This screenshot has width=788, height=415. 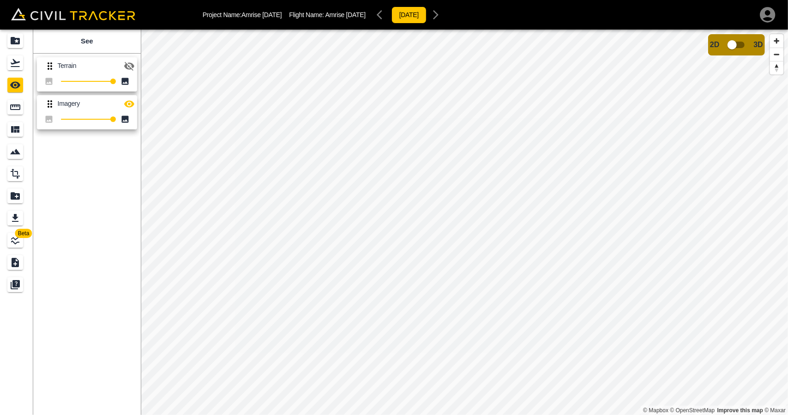 I want to click on a: Map feedback, so click(x=740, y=410).